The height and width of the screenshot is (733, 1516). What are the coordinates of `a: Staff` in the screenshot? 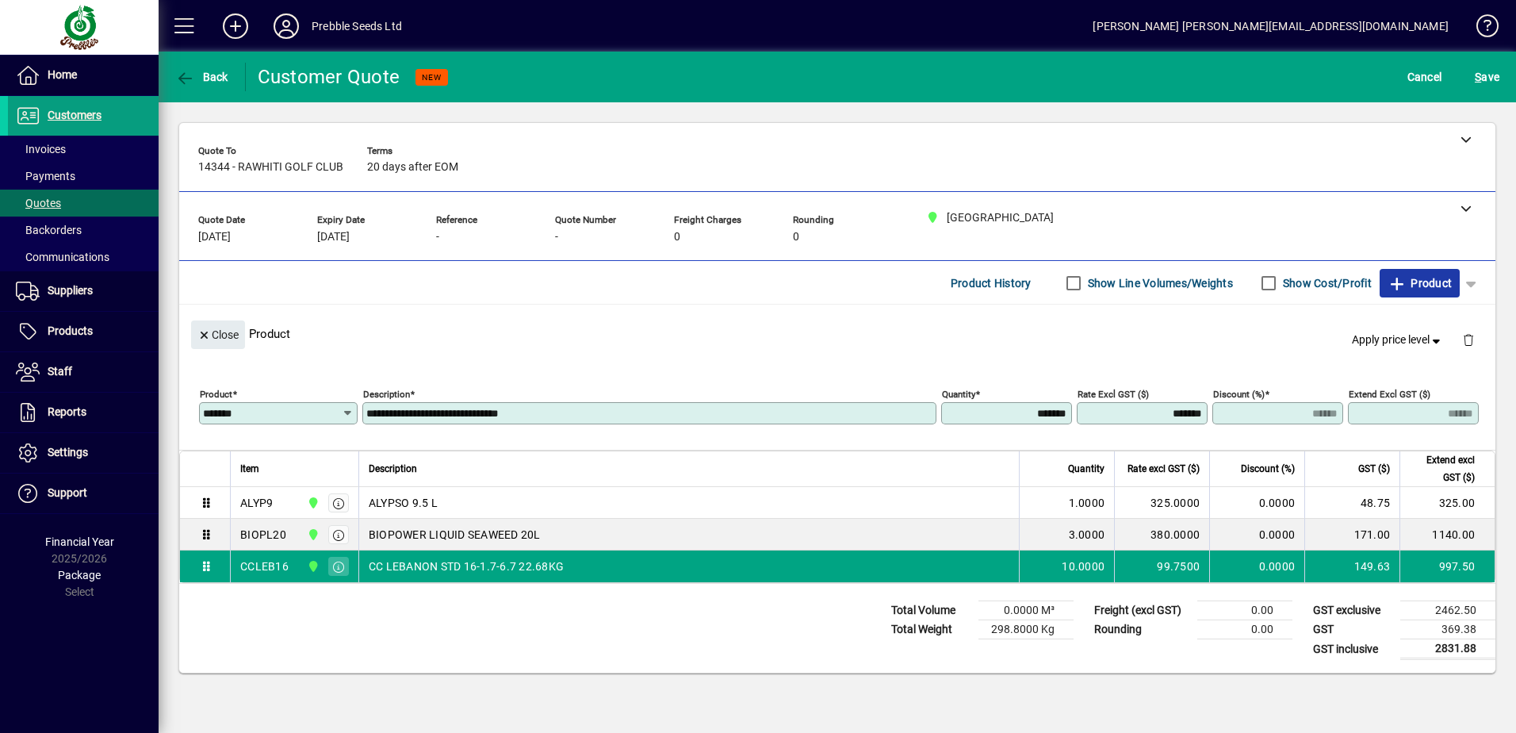 It's located at (83, 372).